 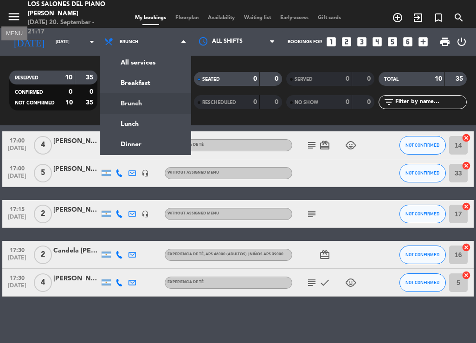 I want to click on i: looks_6, so click(x=408, y=42).